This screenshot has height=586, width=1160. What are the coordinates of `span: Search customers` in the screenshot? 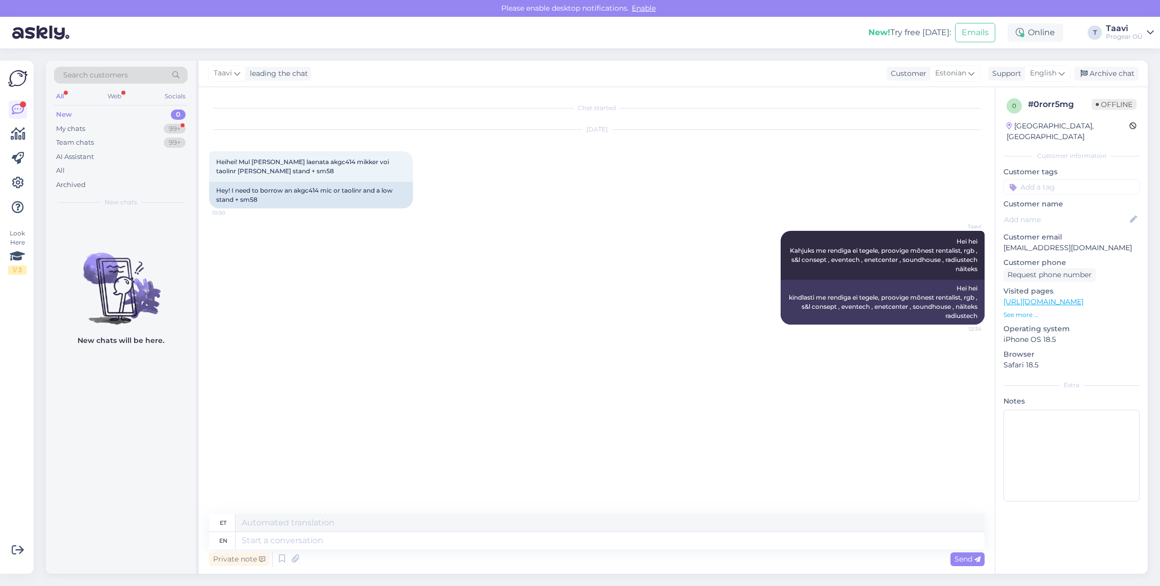 It's located at (95, 75).